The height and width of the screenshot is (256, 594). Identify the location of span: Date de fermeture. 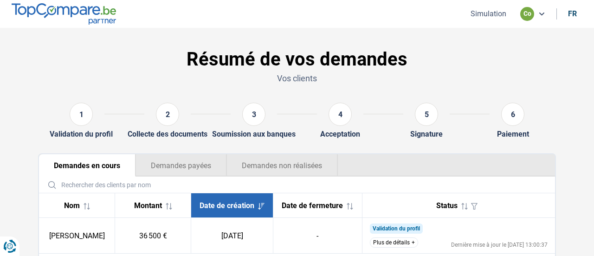
(312, 205).